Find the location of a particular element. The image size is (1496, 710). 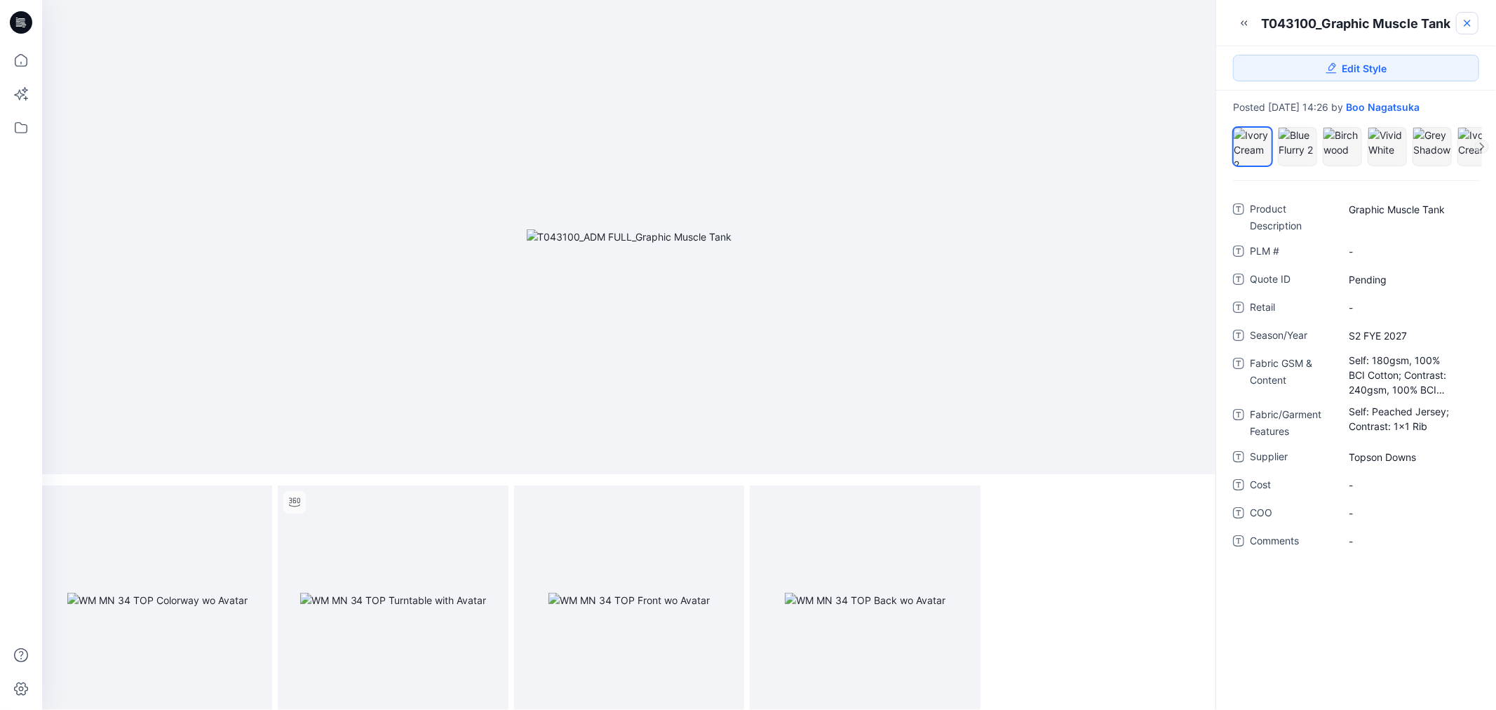

span: Self: Peached Jersey; Contrast: 1x1 Rib is located at coordinates (1409, 419).